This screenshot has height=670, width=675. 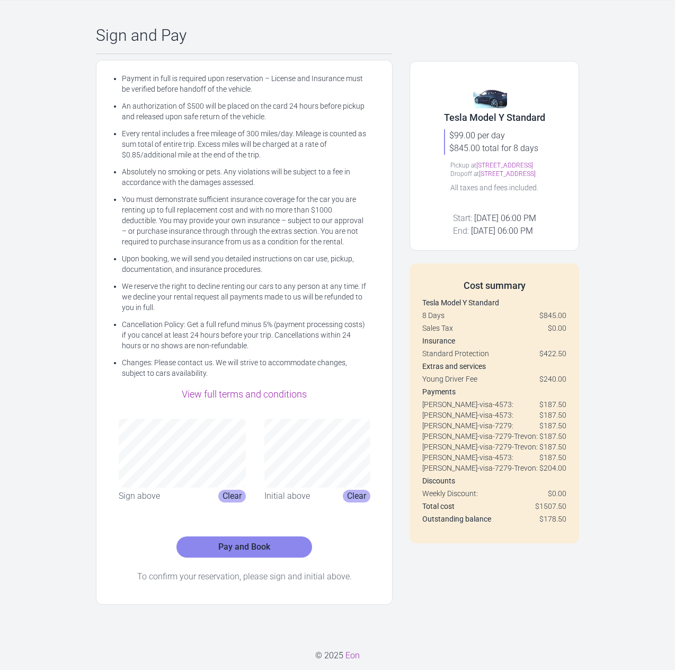 I want to click on div: All taxes and fees included., so click(x=495, y=188).